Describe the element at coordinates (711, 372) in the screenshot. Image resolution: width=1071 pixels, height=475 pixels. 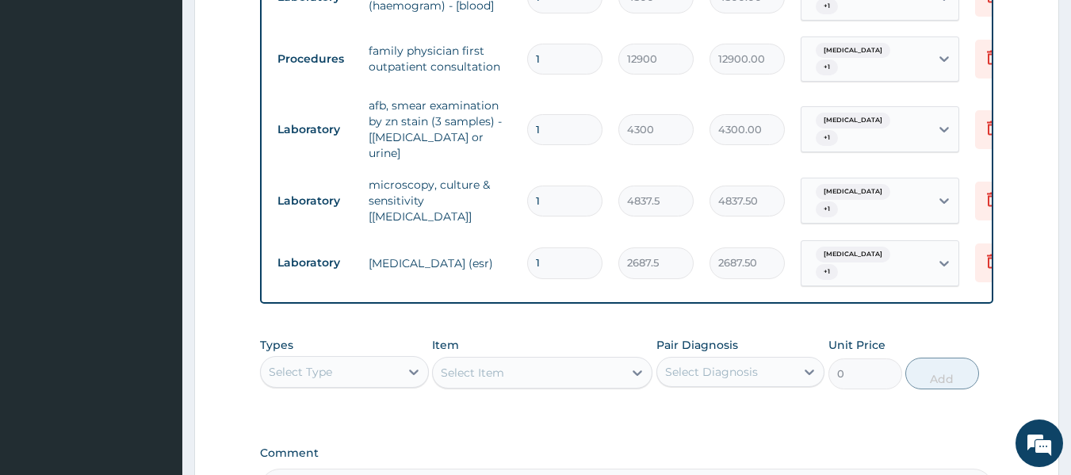
I see `div: Select Diagnosis` at that location.